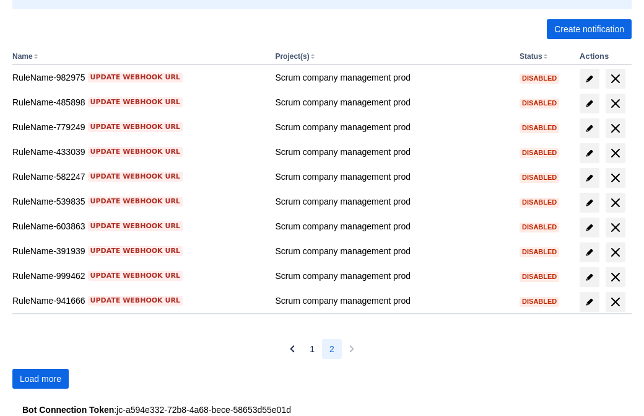  What do you see at coordinates (322, 349) in the screenshot?
I see `nav: Pagination` at bounding box center [322, 349].